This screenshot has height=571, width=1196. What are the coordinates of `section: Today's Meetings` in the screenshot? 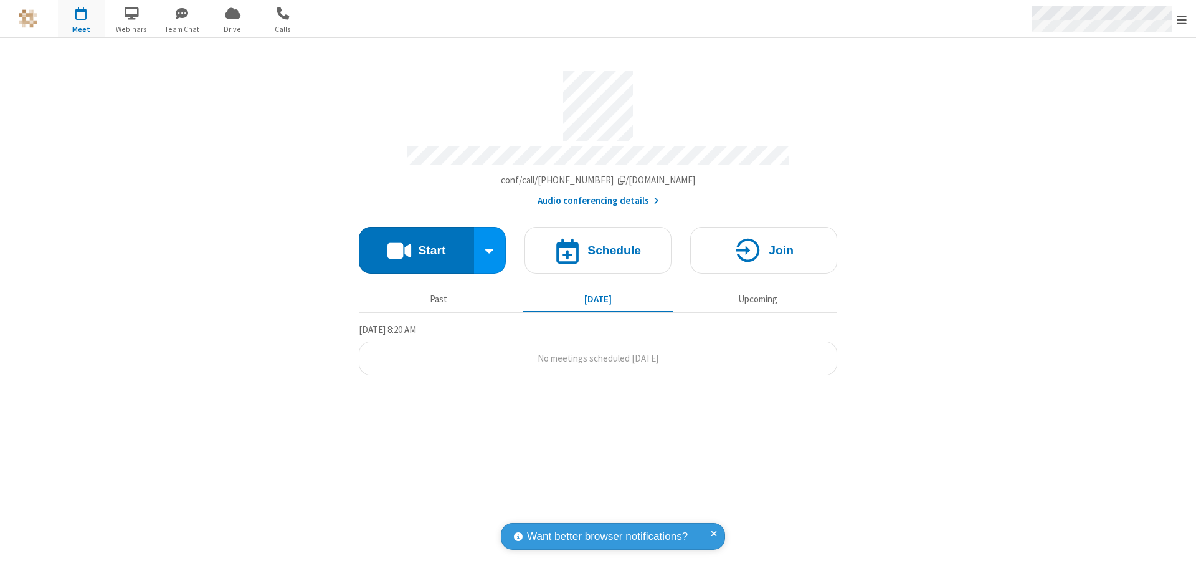 It's located at (598, 349).